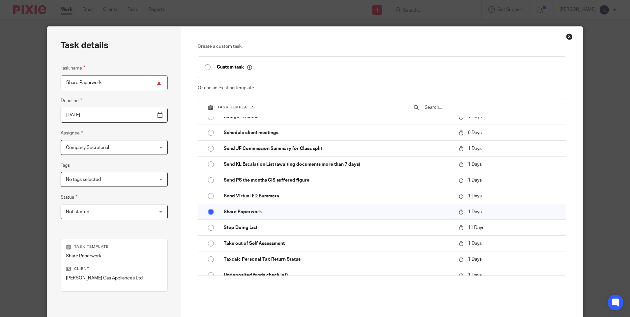 Image resolution: width=630 pixels, height=317 pixels. I want to click on span: Task templates, so click(236, 107).